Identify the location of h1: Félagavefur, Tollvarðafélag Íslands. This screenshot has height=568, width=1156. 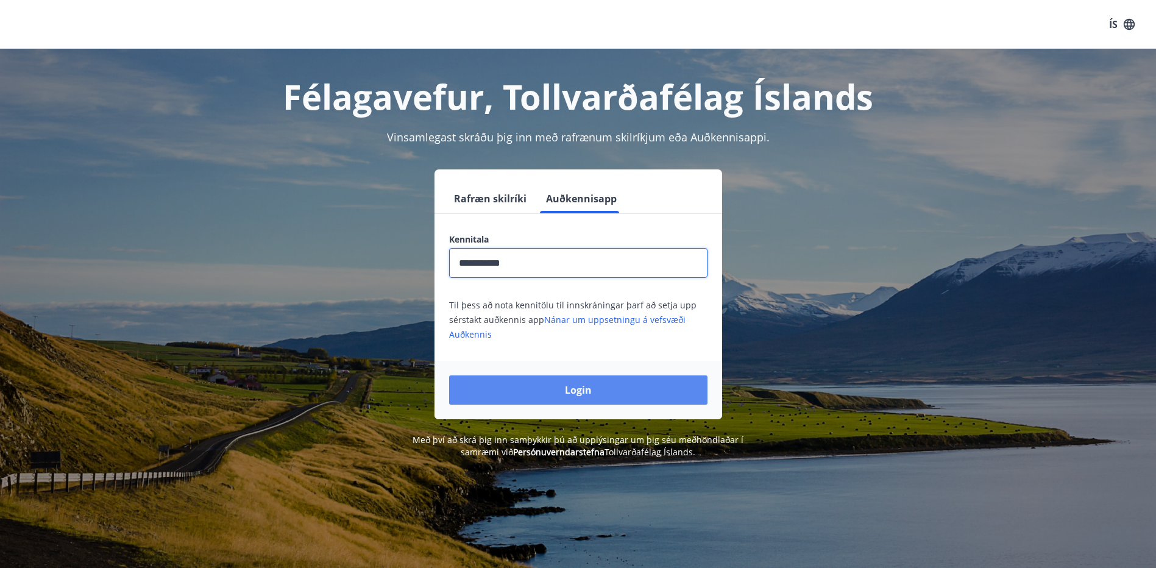
(578, 96).